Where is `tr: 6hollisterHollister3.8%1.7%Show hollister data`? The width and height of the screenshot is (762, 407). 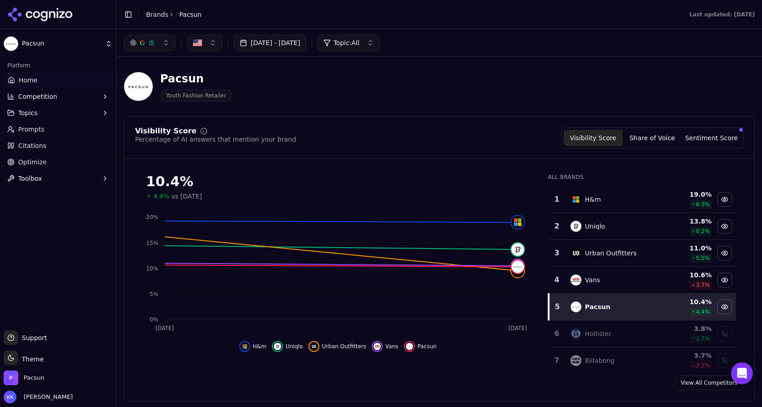 tr: 6hollisterHollister3.8%1.7%Show hollister data is located at coordinates (642, 333).